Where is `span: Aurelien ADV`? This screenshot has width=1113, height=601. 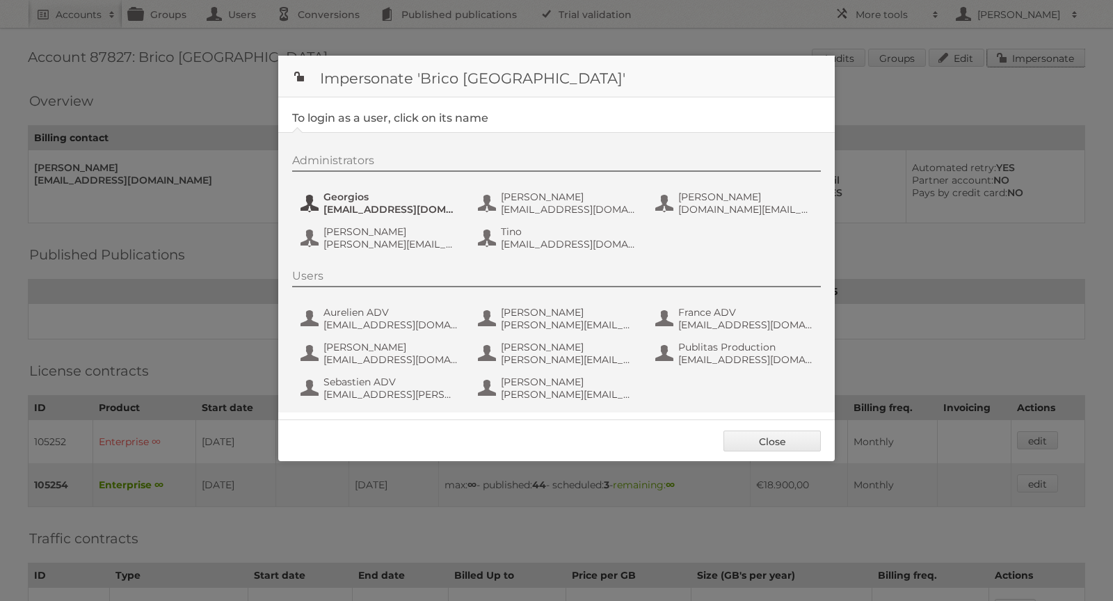
span: Aurelien ADV is located at coordinates (391, 312).